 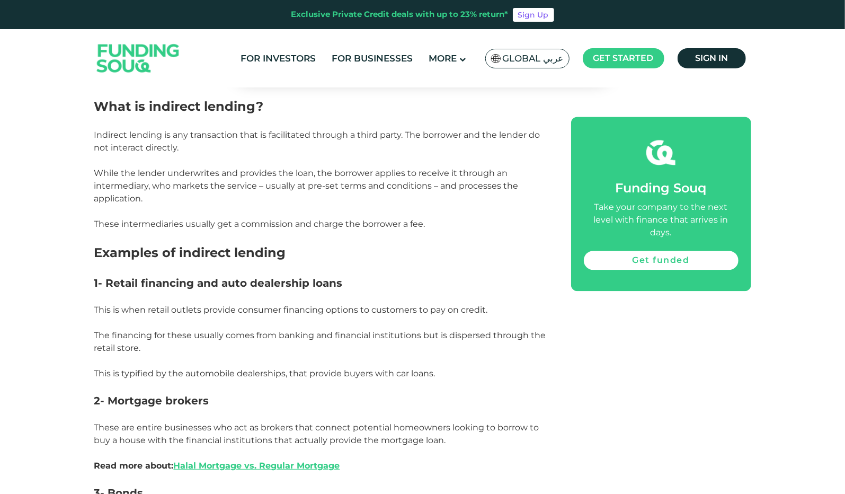 What do you see at coordinates (306, 186) in the screenshot?
I see `span: While the lender underwrites and provides the loan, the borrower applies to receive it through an...` at bounding box center [306, 186].